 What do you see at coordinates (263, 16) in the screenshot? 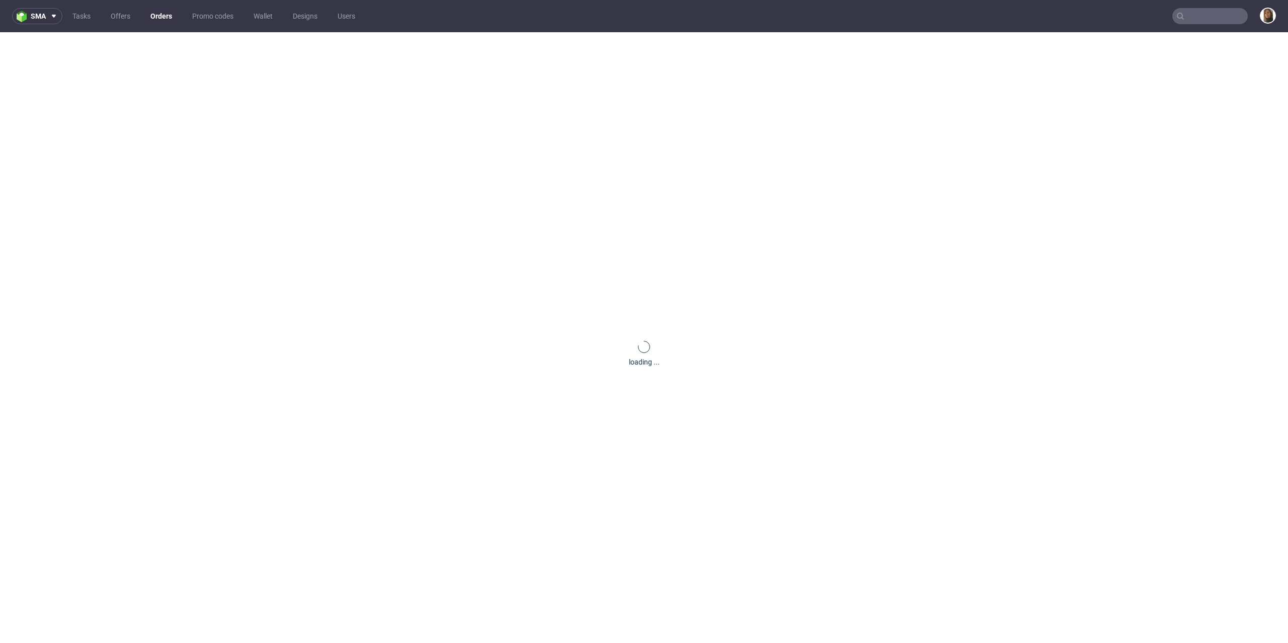
I see `a: Wallet` at bounding box center [263, 16].